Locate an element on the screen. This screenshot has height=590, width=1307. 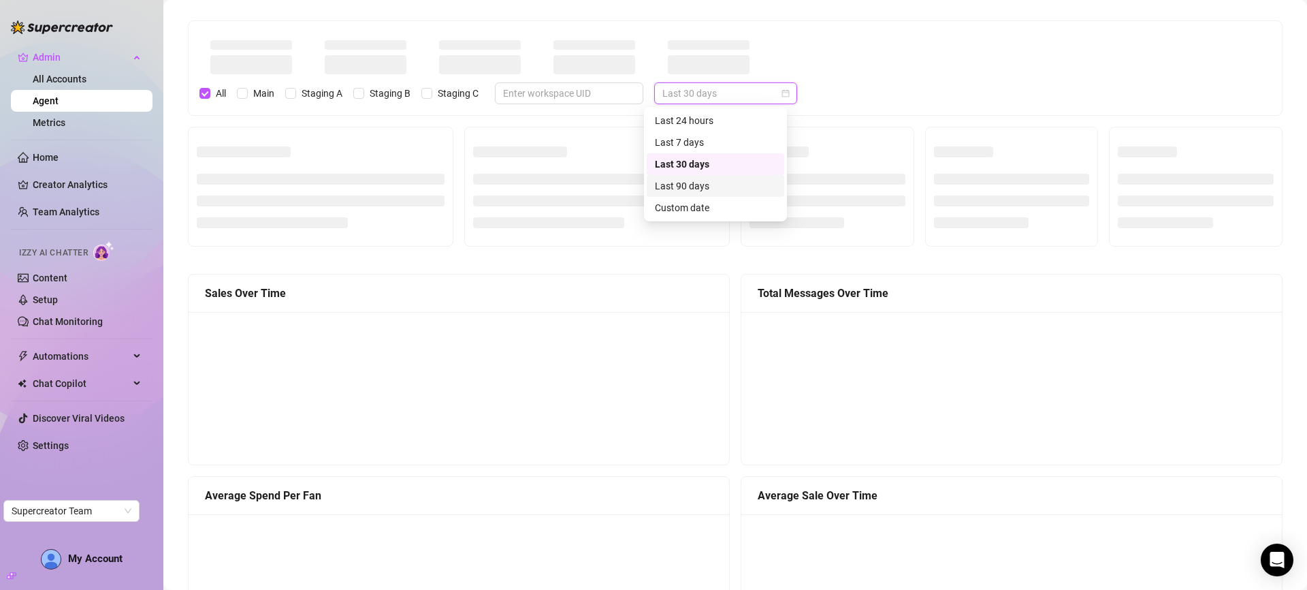
div: Total Messages Over Time is located at coordinates (1012, 293).